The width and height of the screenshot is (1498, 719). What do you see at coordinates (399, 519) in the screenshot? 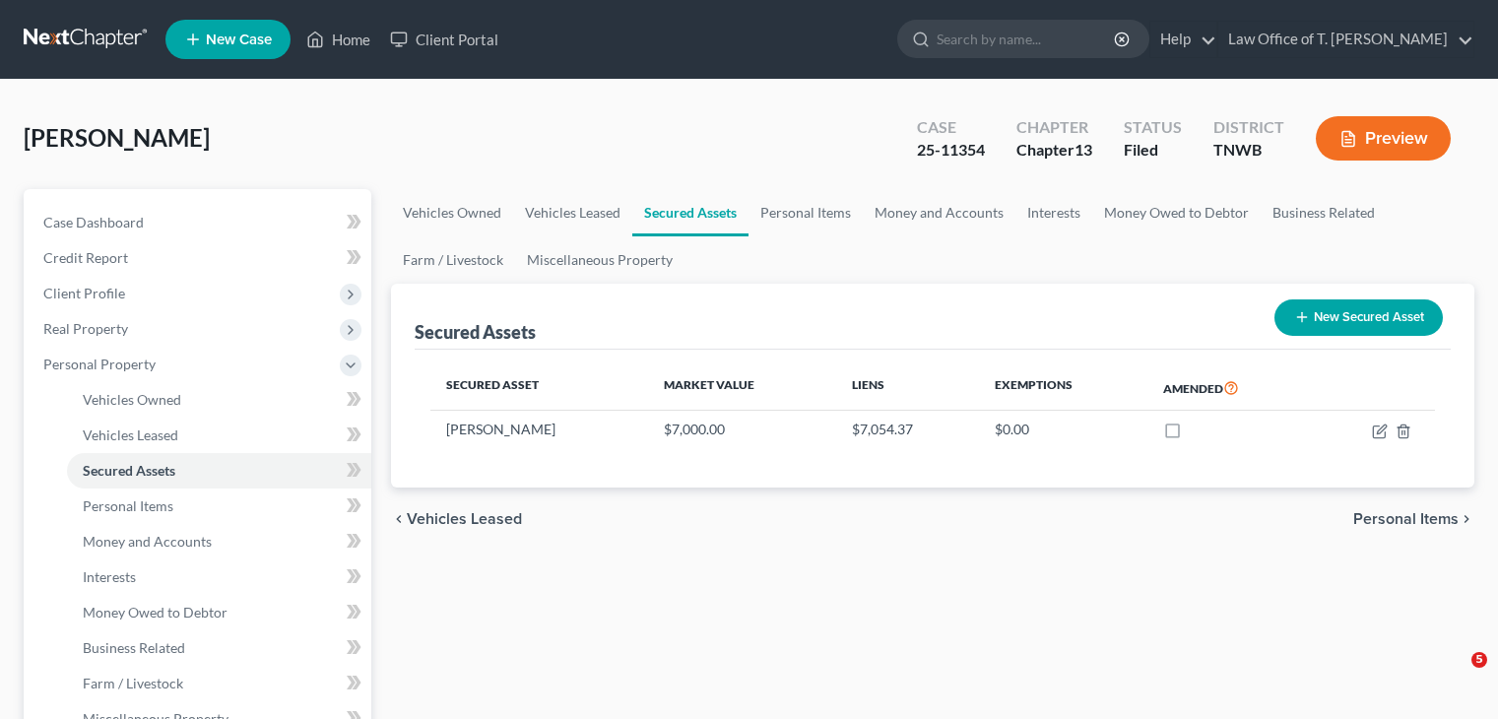
I see `i: chevron_left` at bounding box center [399, 519].